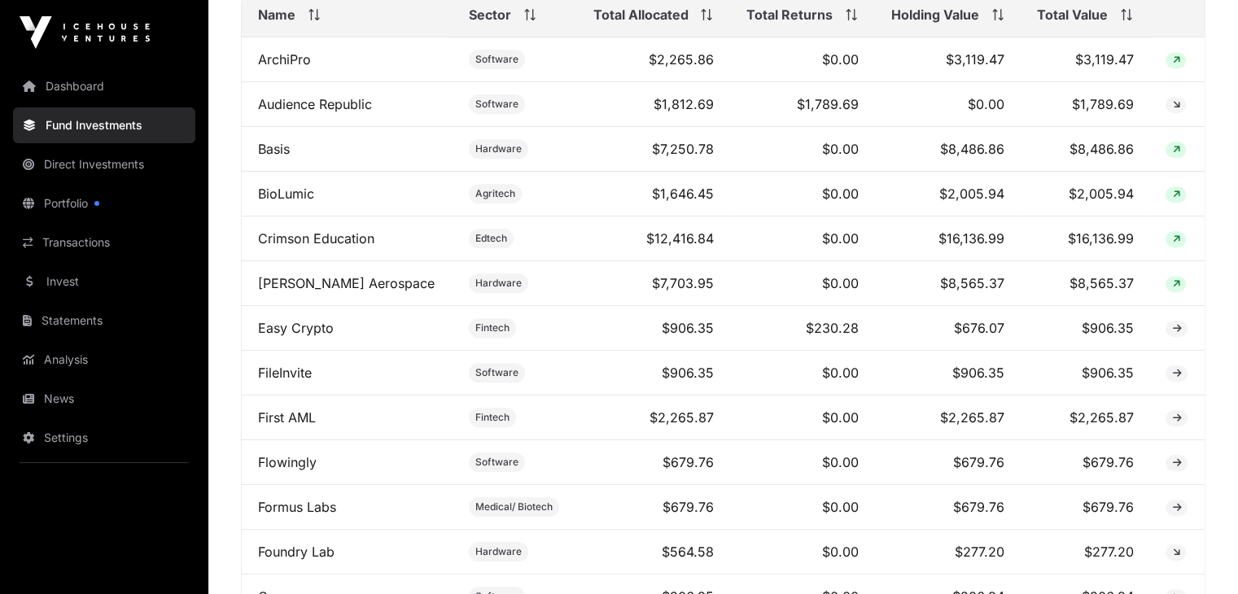 The width and height of the screenshot is (1238, 594). I want to click on td: $230.28, so click(803, 328).